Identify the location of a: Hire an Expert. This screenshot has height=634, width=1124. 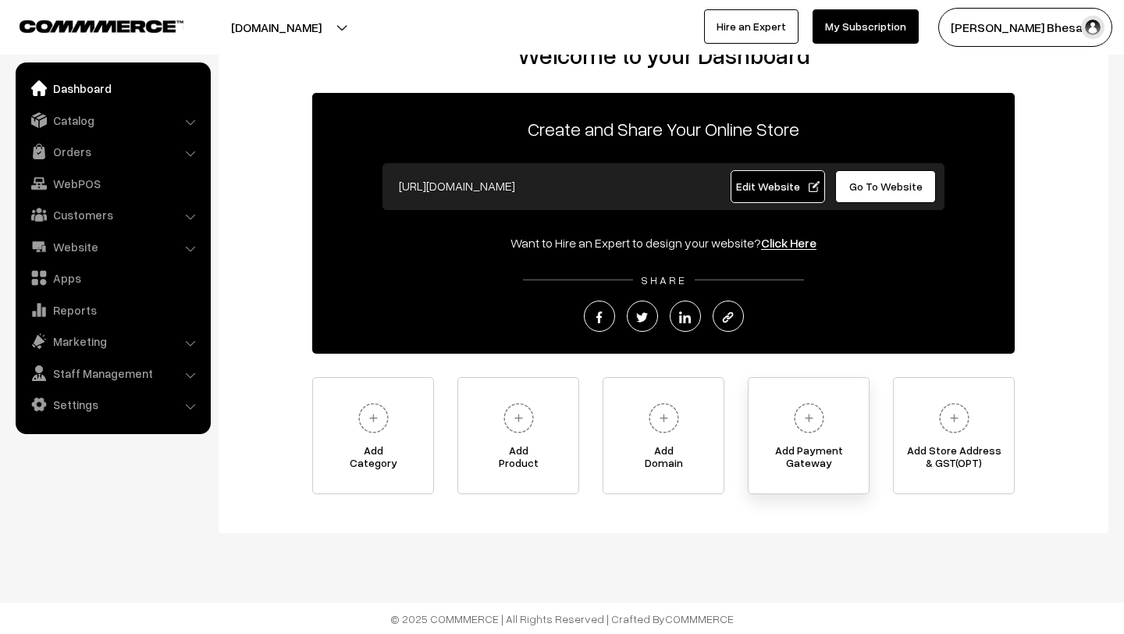
(751, 27).